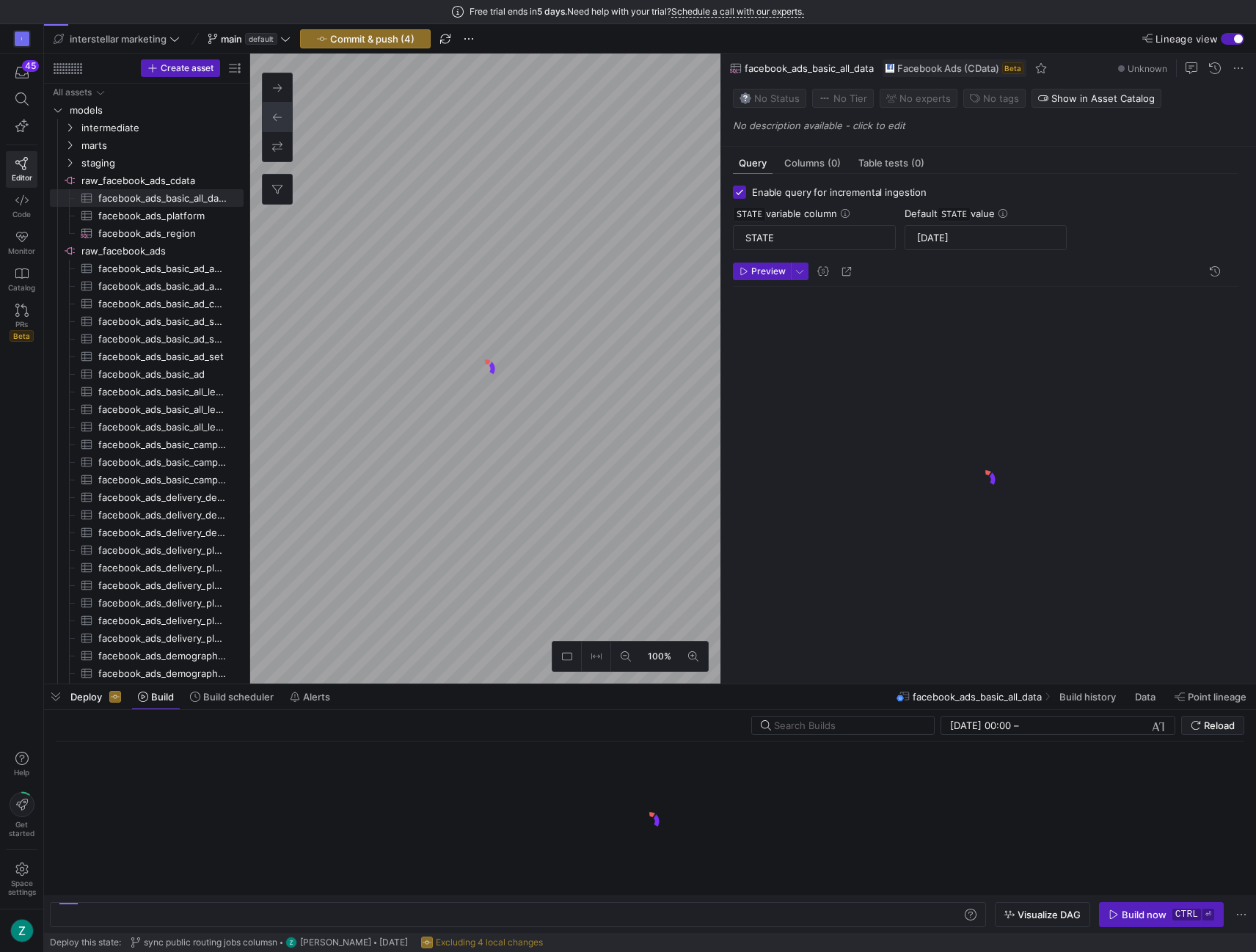  I want to click on a: facebook_ads_delivery_device_cost_per_action_type​​​​​​​​​, so click(147, 515).